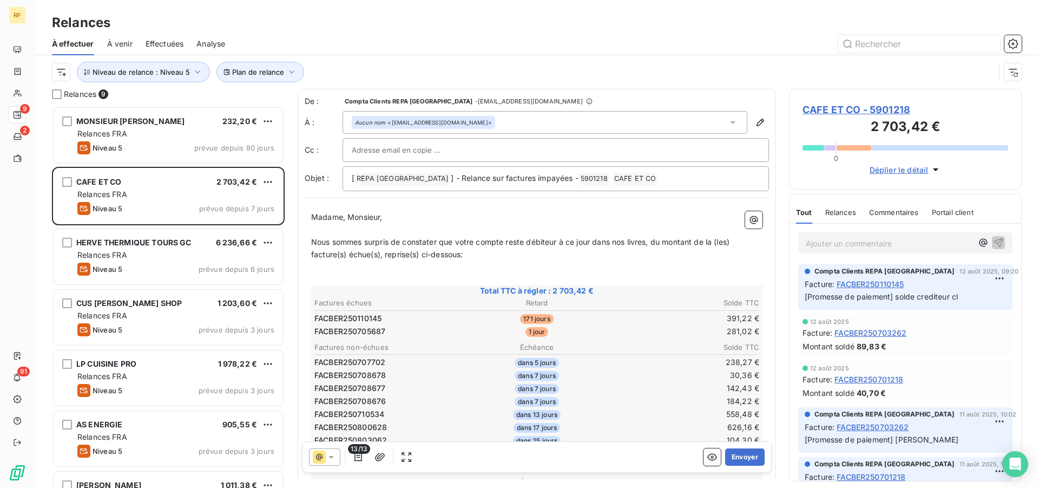 The height and width of the screenshot is (488, 1039). What do you see at coordinates (899, 169) in the screenshot?
I see `span: Déplier le détail` at bounding box center [899, 169].